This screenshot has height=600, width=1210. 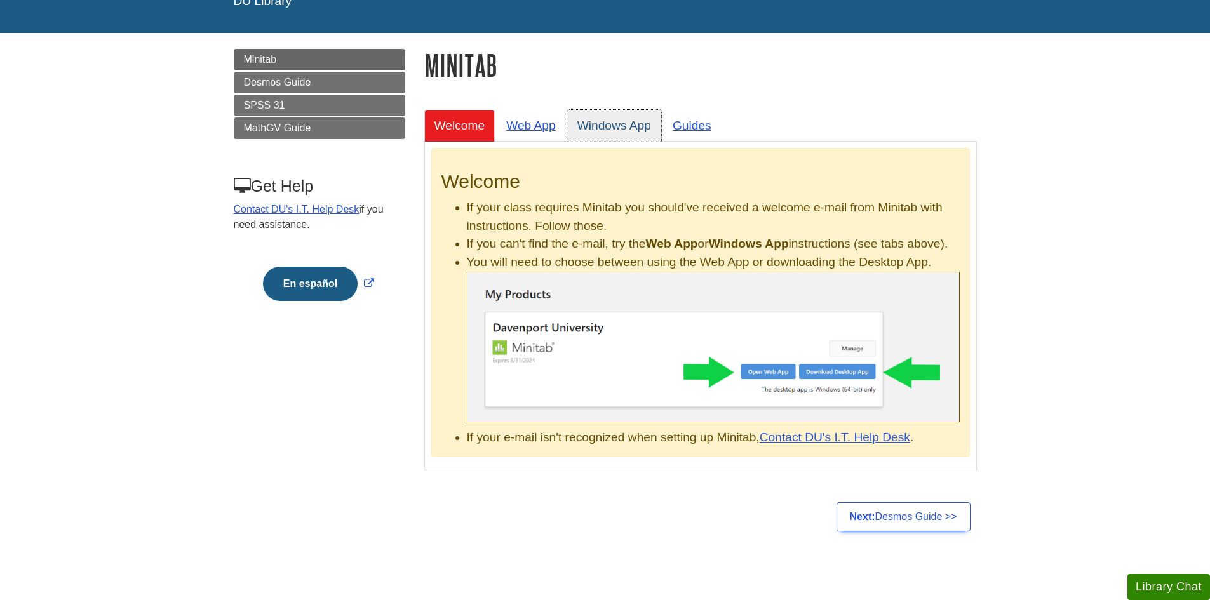 What do you see at coordinates (749, 243) in the screenshot?
I see `b: Windows App` at bounding box center [749, 243].